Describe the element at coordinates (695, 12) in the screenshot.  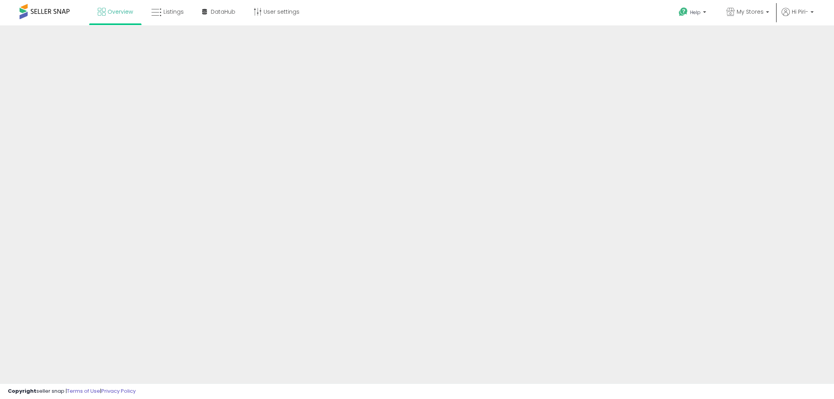
I see `span: Help` at that location.